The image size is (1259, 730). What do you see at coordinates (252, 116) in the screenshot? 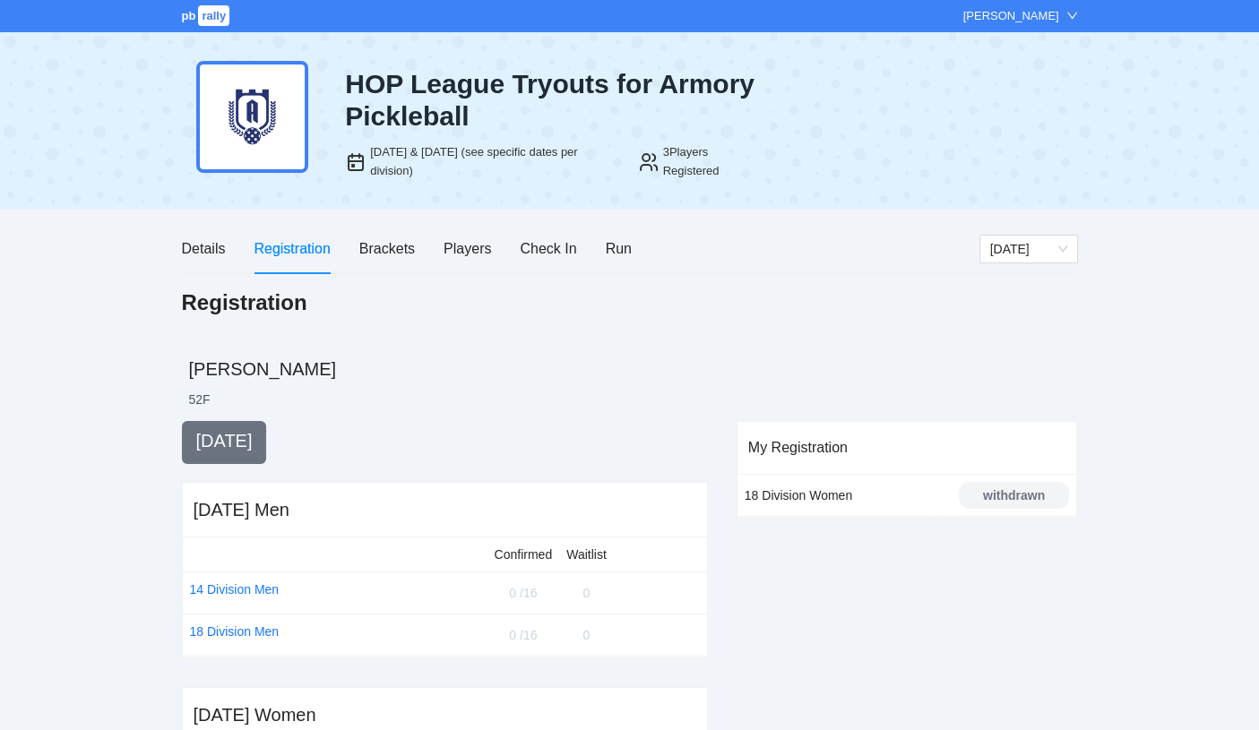
I see `img: armory-dark-blue.png` at bounding box center [252, 116].